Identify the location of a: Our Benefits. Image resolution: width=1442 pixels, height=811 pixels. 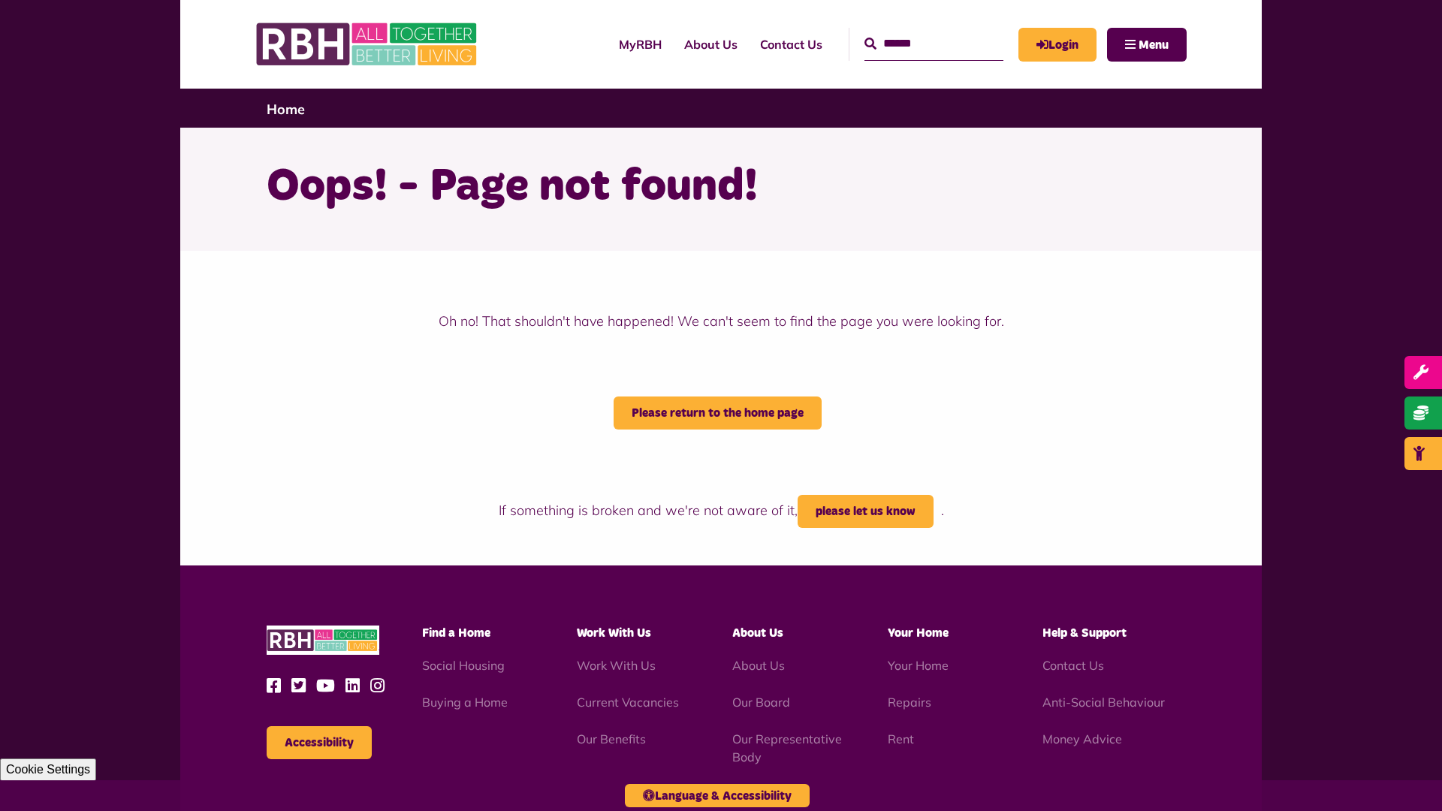
(611, 739).